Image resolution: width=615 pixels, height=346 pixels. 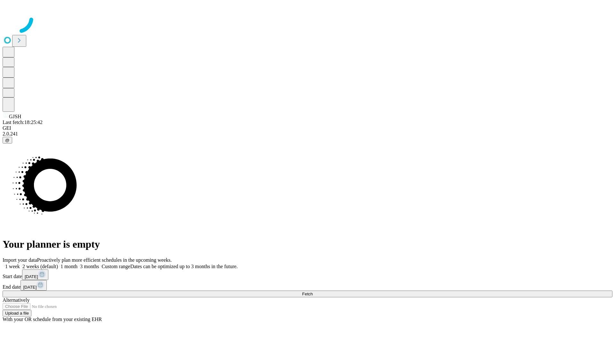 What do you see at coordinates (184, 266) in the screenshot?
I see `span: Dates can be optimized up to 3 months in the future.` at bounding box center [184, 266].